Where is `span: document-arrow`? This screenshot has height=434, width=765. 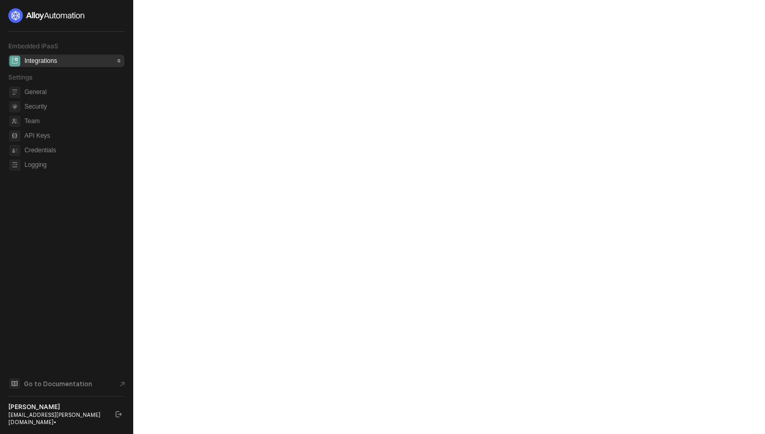 span: document-arrow is located at coordinates (122, 384).